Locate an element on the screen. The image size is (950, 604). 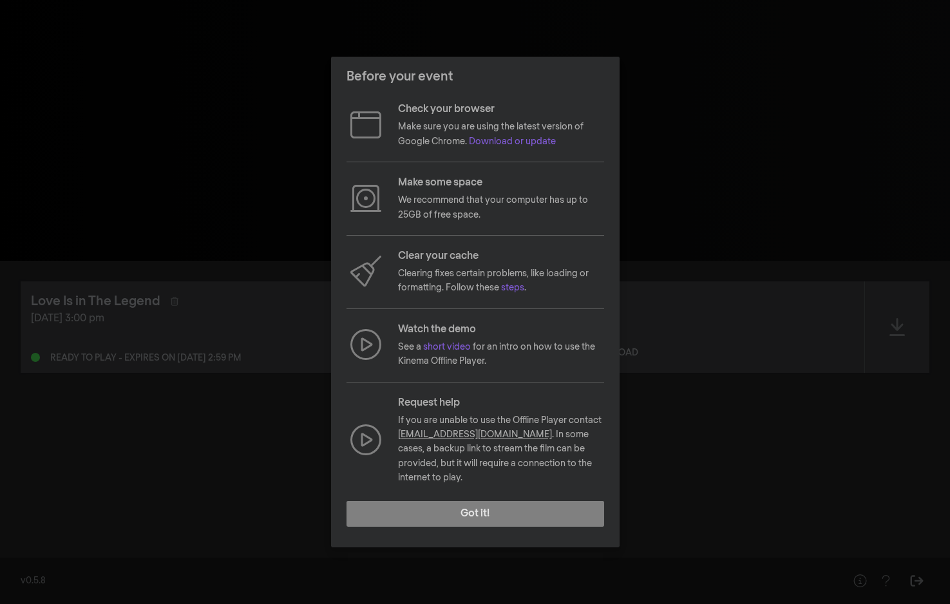
p: Clear your cache is located at coordinates (501, 256).